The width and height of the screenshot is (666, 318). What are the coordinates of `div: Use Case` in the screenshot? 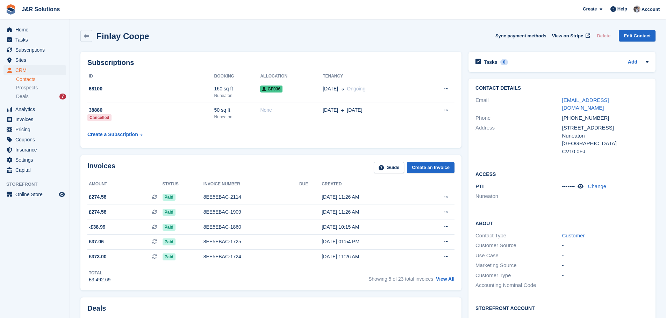 It's located at (518, 256).